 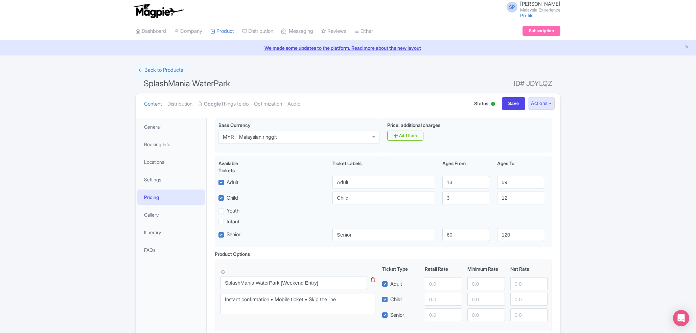 I want to click on a: Reviews, so click(x=334, y=31).